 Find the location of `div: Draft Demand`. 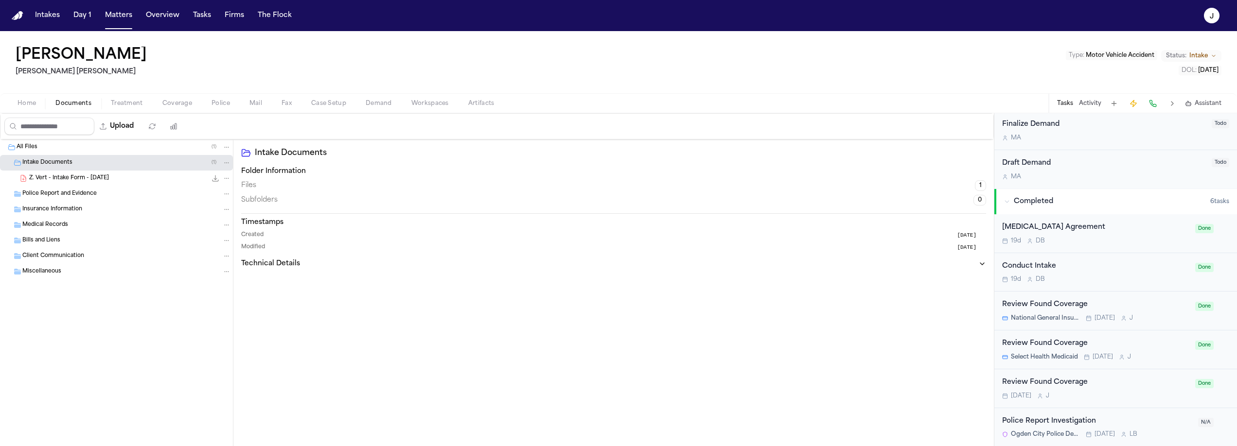

div: Draft Demand is located at coordinates (1104, 163).